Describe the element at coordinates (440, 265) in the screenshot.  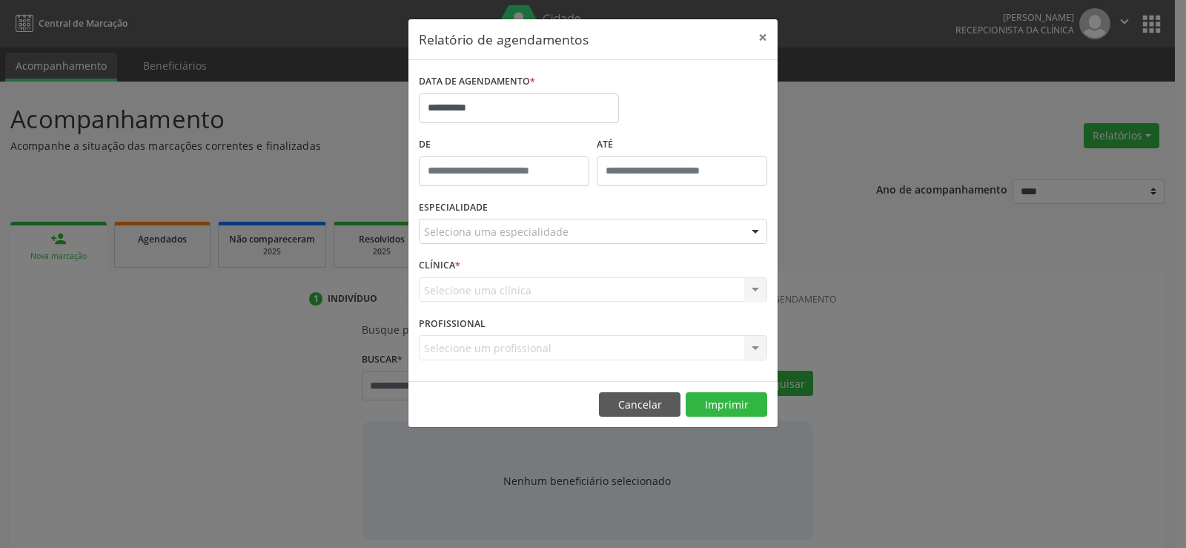
I see `label: CLÍNICA` at that location.